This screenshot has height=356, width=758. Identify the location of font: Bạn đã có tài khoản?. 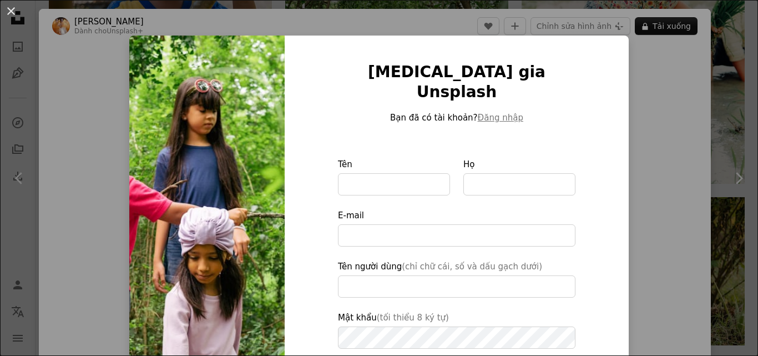
(434, 118).